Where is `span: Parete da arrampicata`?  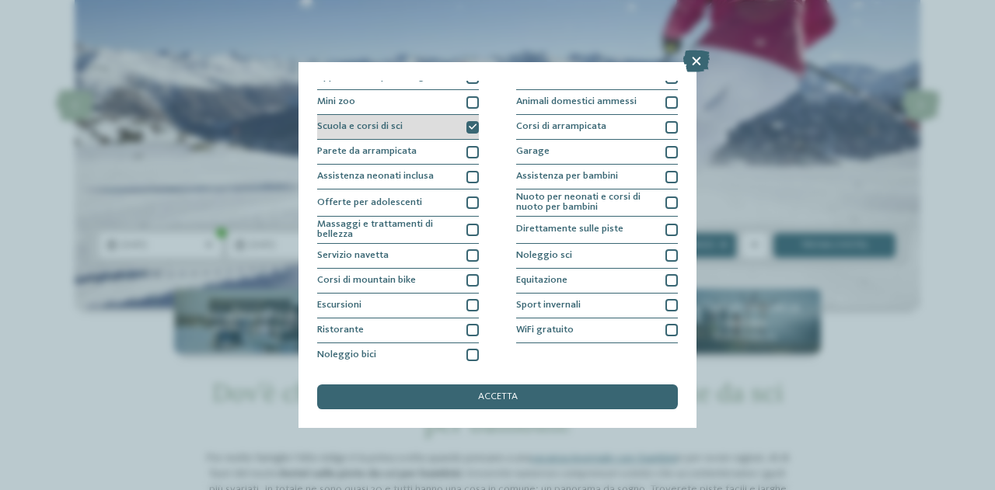
span: Parete da arrampicata is located at coordinates (367, 152).